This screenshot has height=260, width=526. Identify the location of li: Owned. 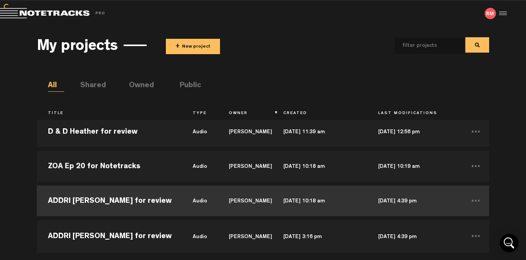
(137, 86).